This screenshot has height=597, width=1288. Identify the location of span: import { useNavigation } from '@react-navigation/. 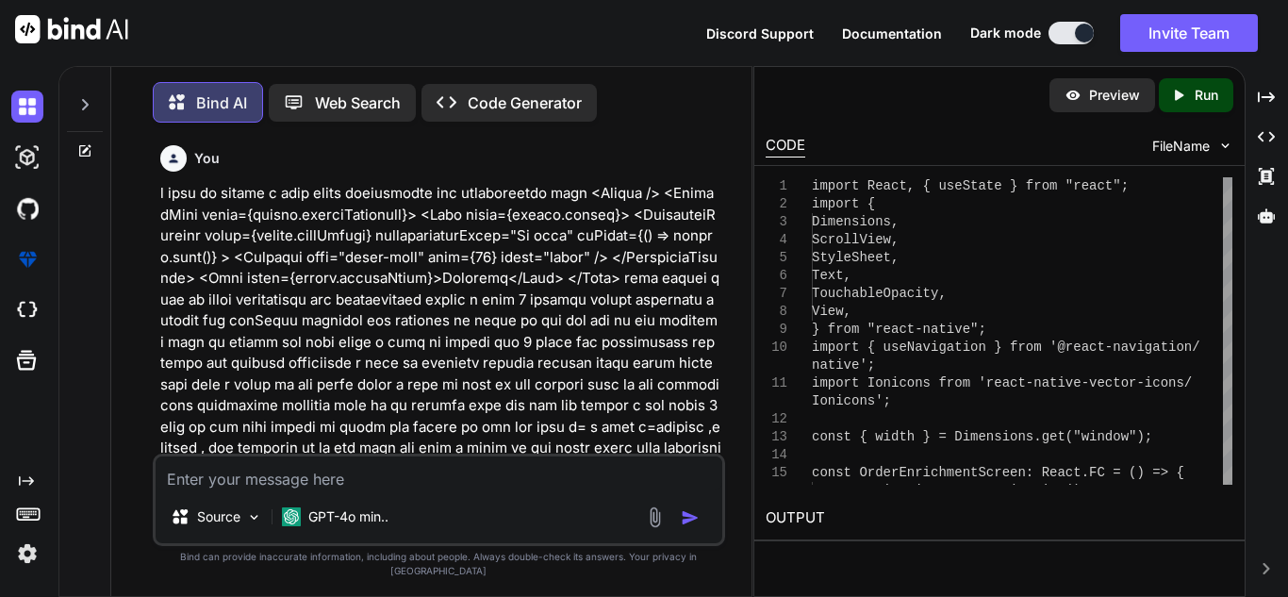
(1006, 347).